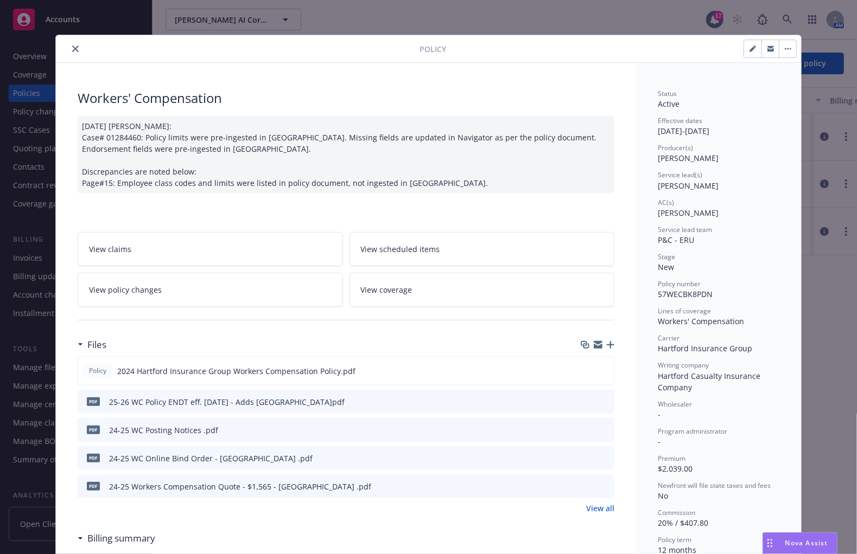 This screenshot has width=857, height=554. What do you see at coordinates (236, 371) in the screenshot?
I see `span: 2024 Hartford Insurance Group Workers Compensation Policy.pdf` at bounding box center [236, 371].